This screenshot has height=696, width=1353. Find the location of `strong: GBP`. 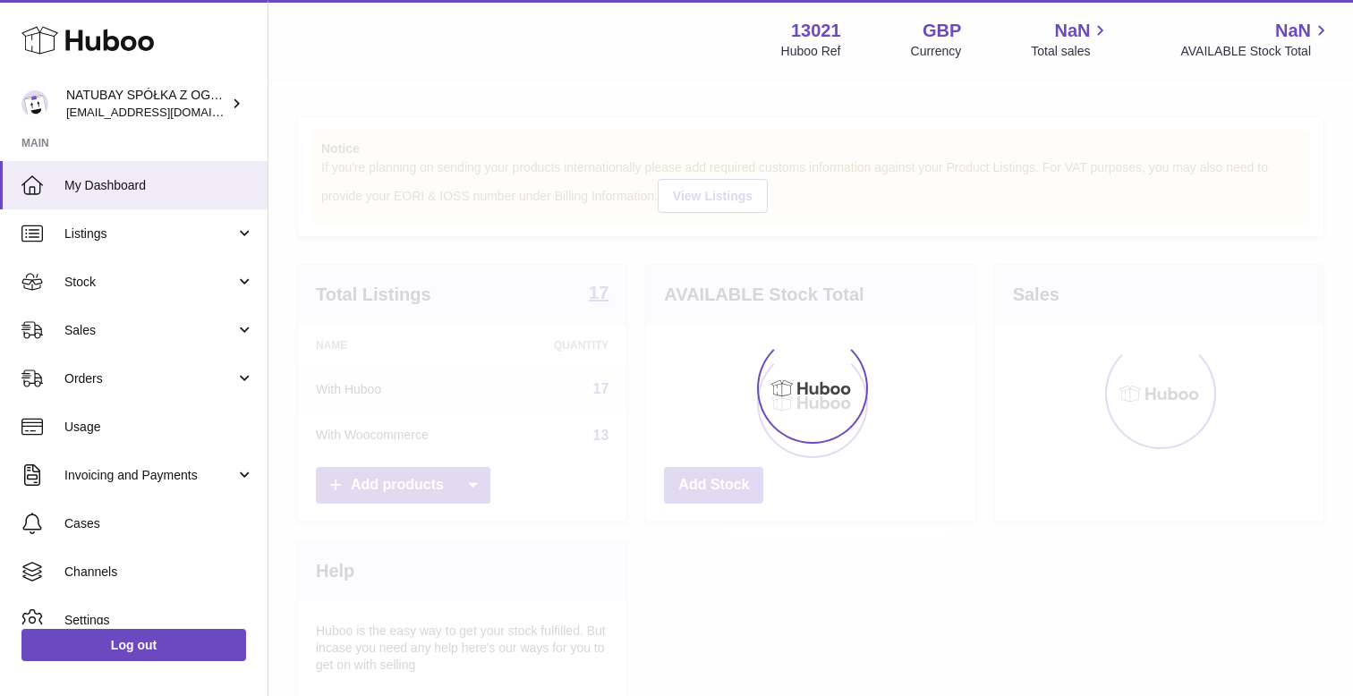

strong: GBP is located at coordinates (942, 30).